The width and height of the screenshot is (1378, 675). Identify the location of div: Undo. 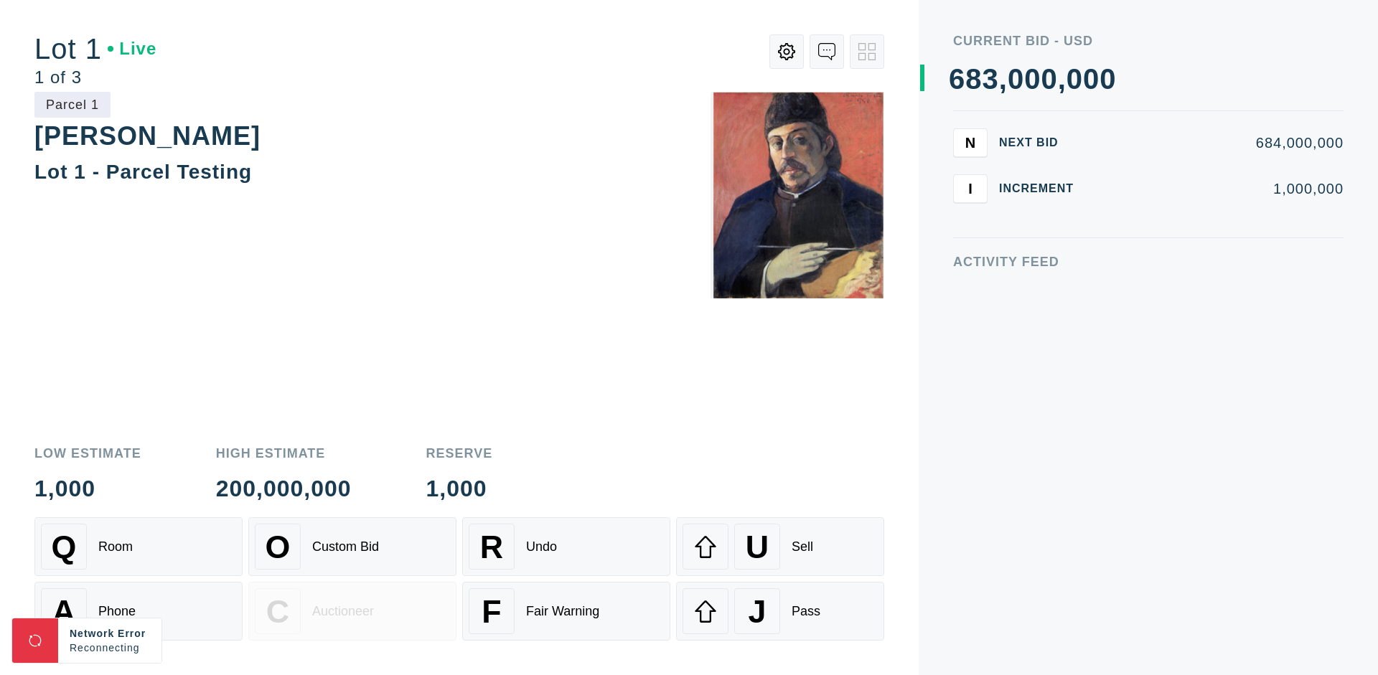
(541, 547).